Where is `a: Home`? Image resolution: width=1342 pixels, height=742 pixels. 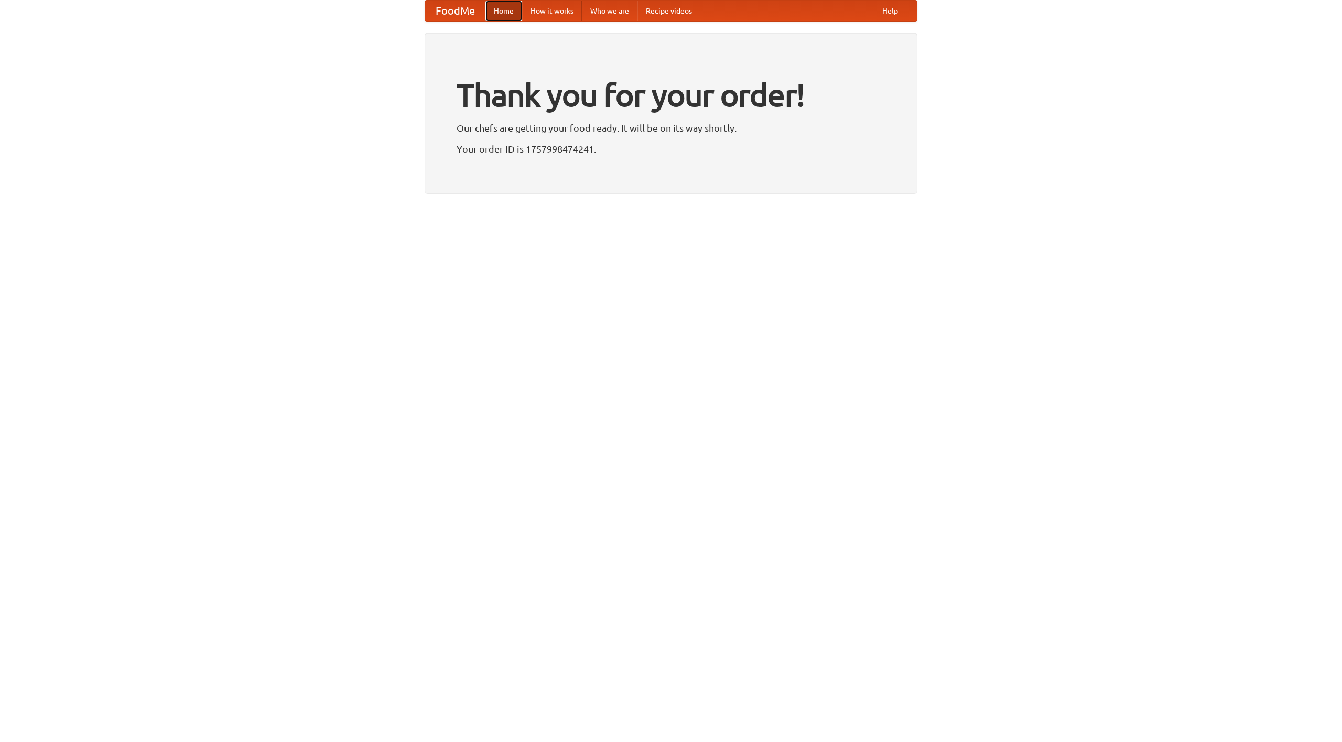
a: Home is located at coordinates (504, 11).